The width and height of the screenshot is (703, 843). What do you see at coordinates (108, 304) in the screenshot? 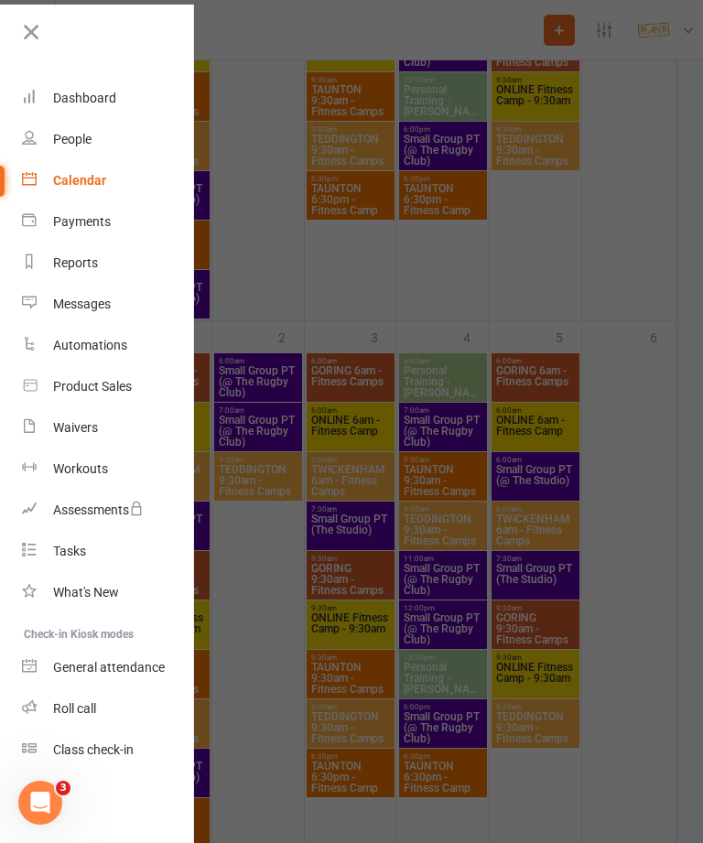
I see `a: Messages` at bounding box center [108, 304].